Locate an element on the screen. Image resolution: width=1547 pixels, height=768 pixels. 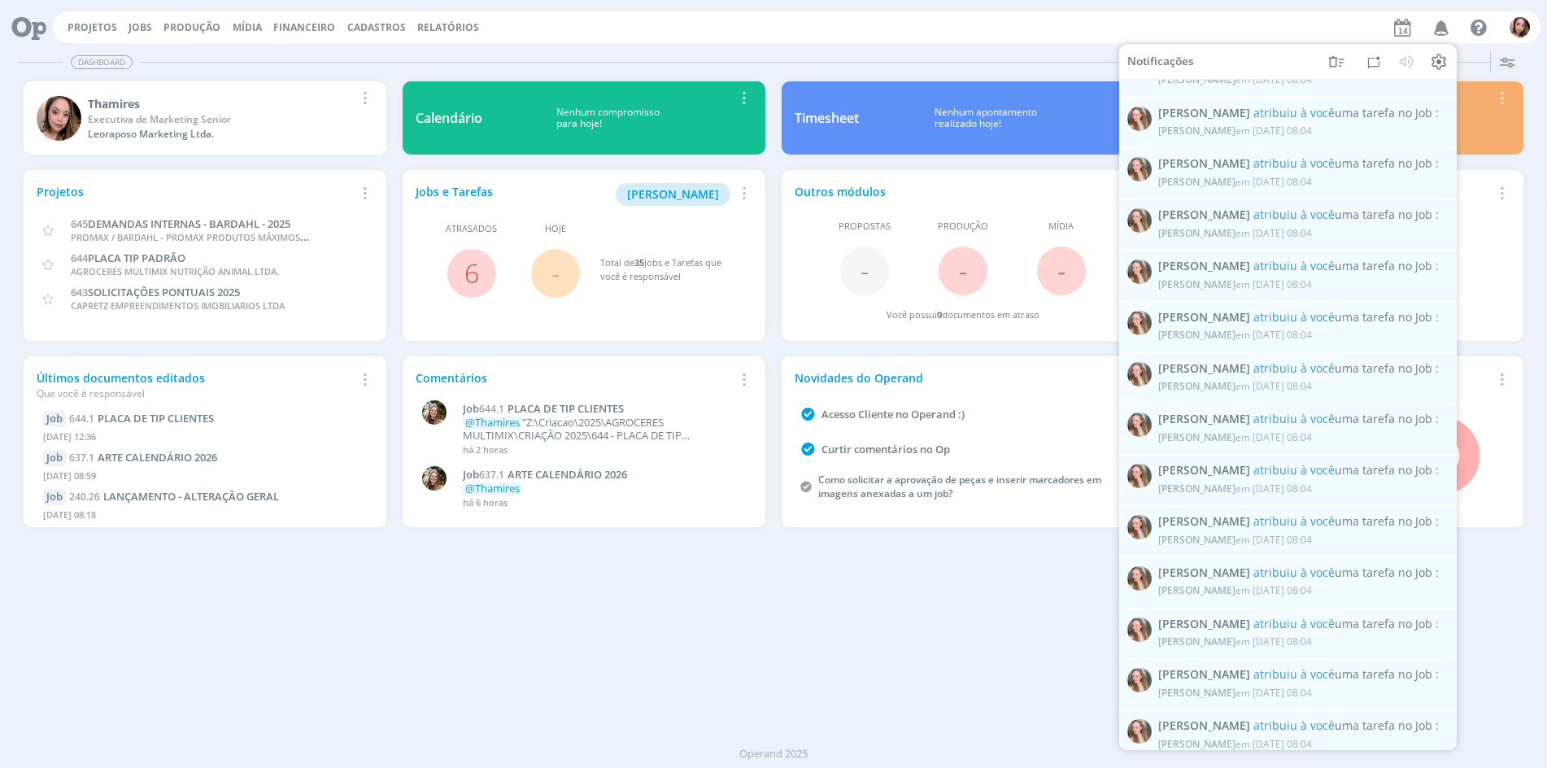
button: Financeiro is located at coordinates (304, 28).